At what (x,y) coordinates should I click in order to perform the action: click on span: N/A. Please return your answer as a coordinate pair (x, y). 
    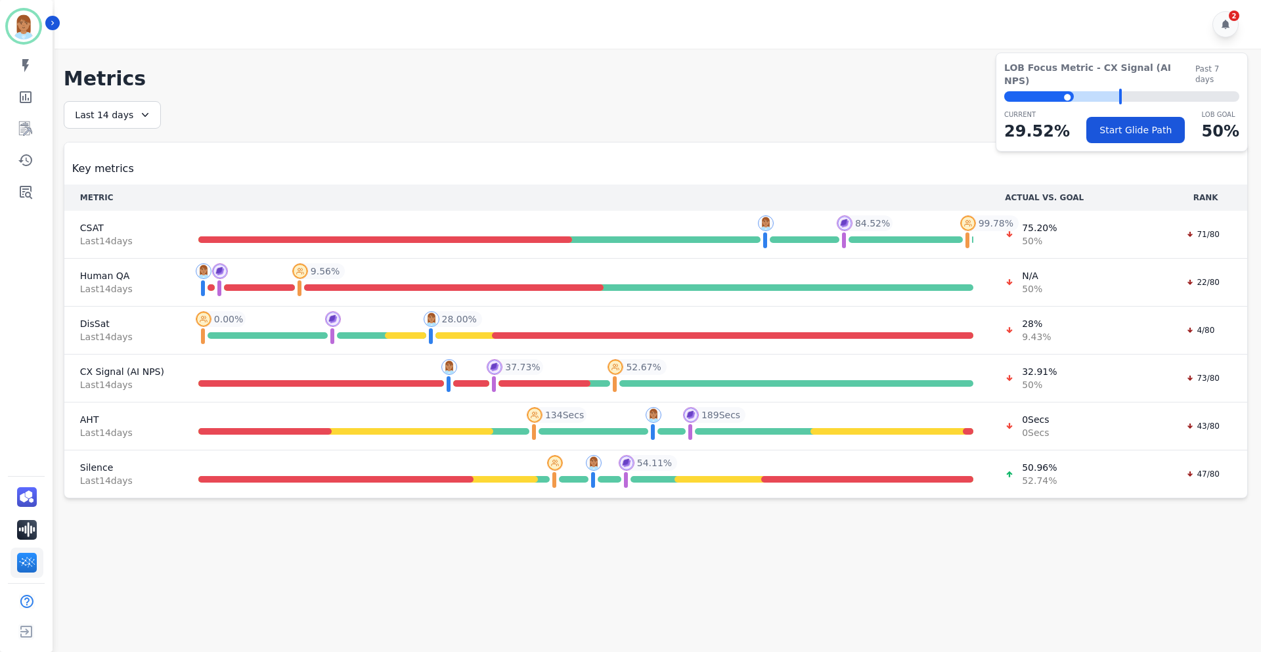
    Looking at the image, I should click on (1032, 276).